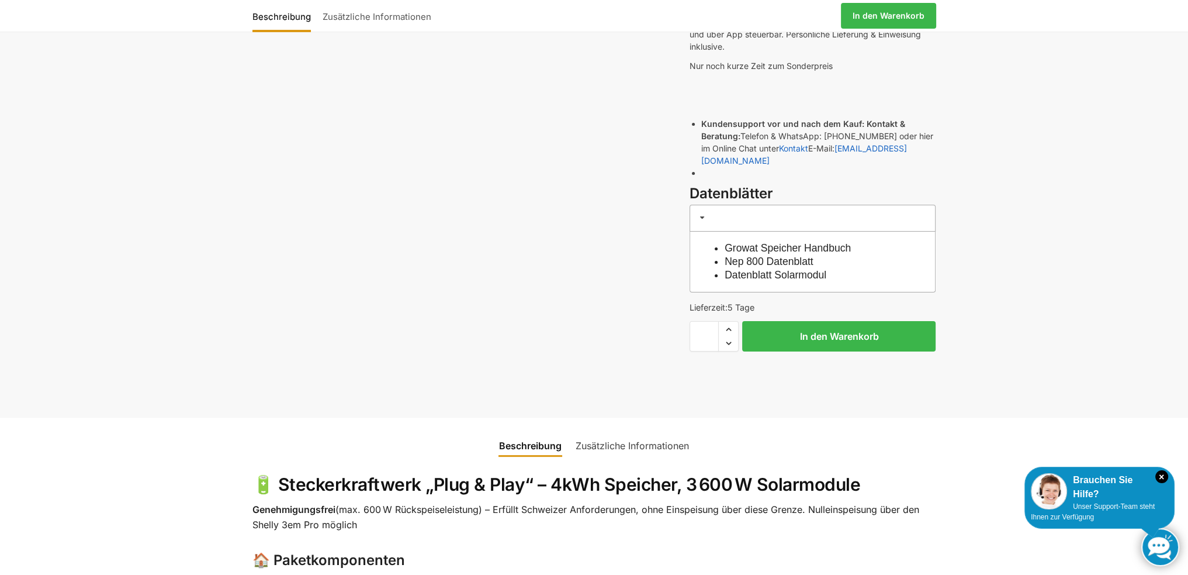 This screenshot has width=1188, height=575. I want to click on span: Reduce quantity, so click(728, 343).